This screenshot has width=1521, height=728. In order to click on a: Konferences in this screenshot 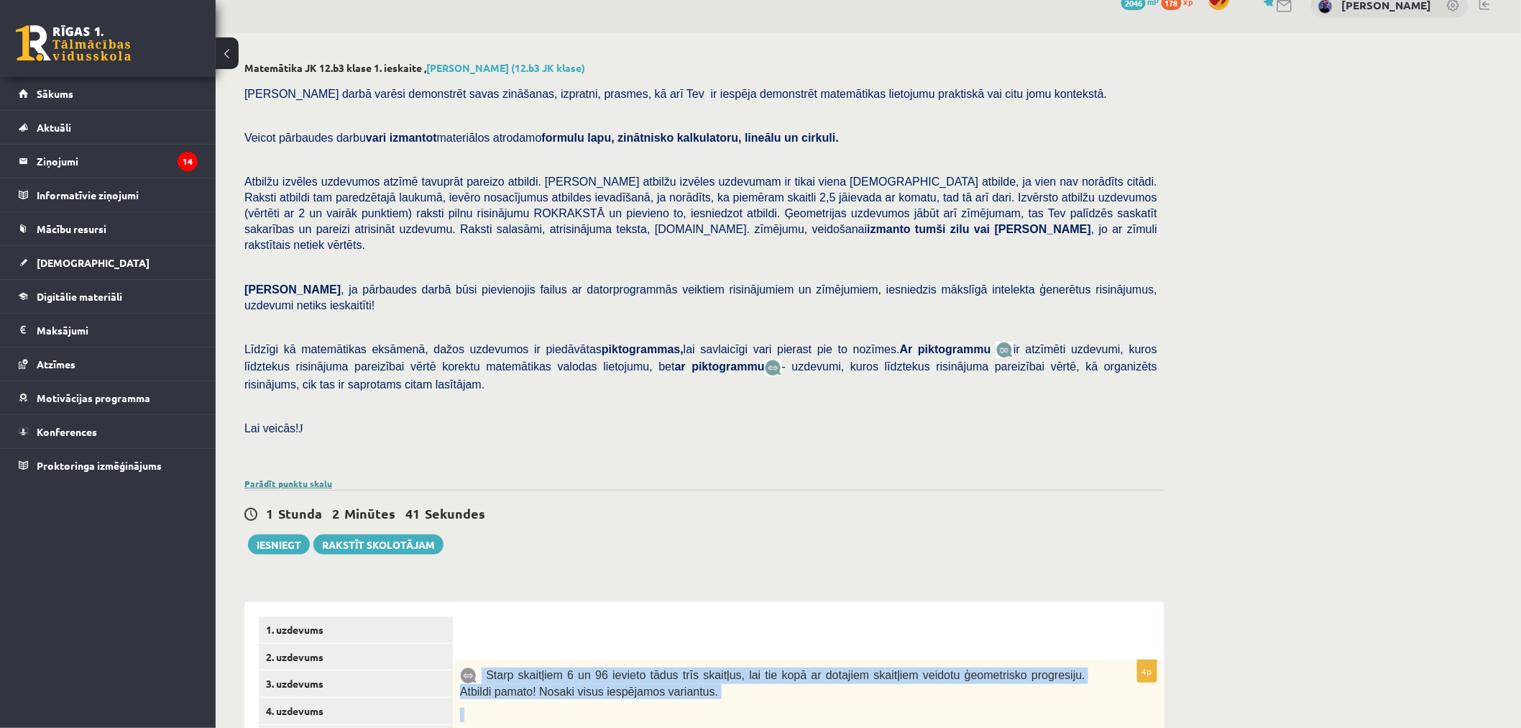, I will do `click(108, 431)`.